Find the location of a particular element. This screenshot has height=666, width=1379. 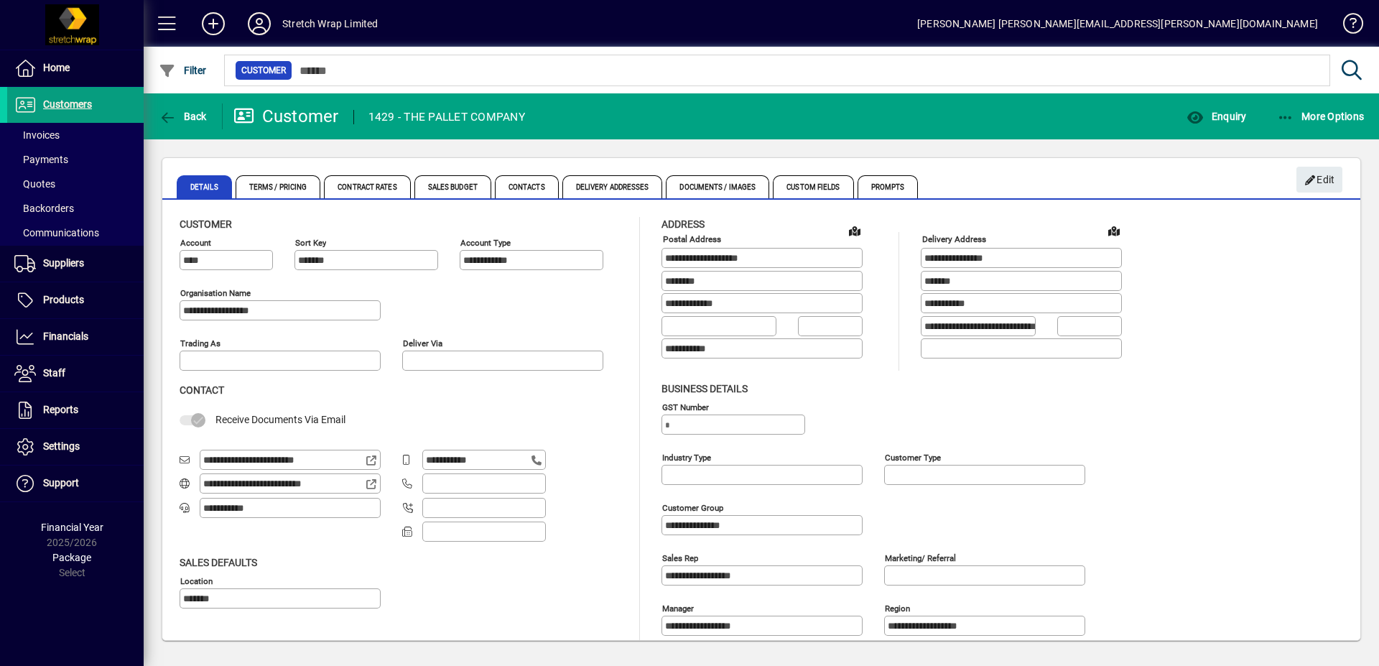

button: Edit is located at coordinates (1319, 180).